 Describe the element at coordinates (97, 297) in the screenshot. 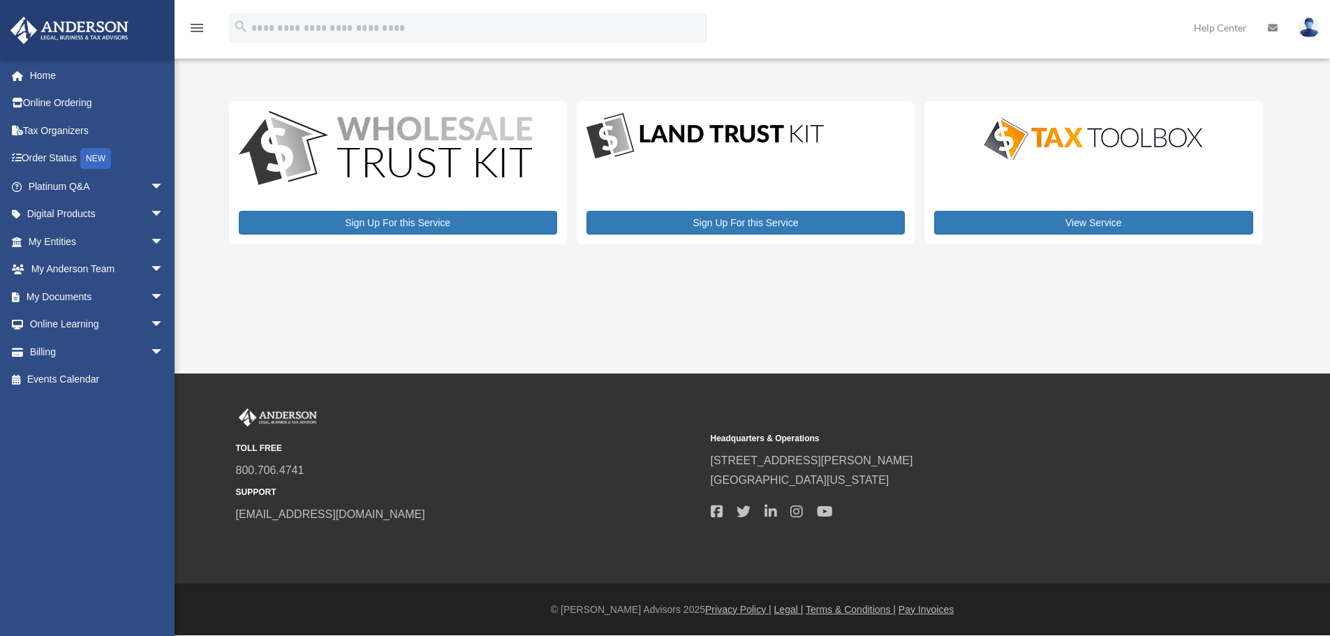

I see `a: My Documentsarrow_drop_down` at that location.